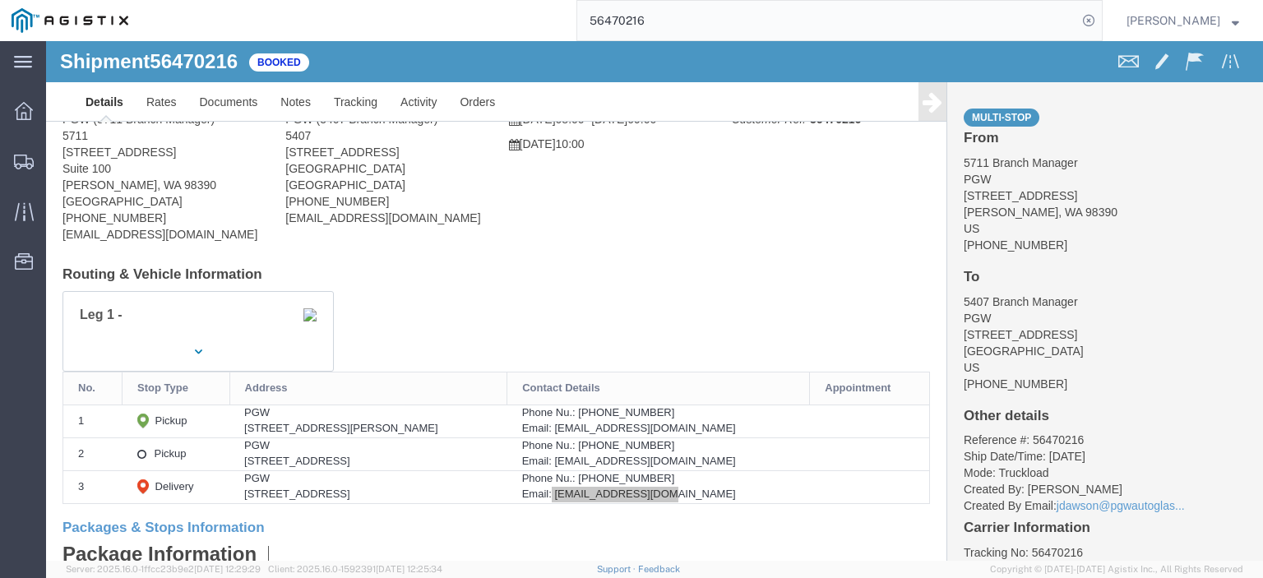  What do you see at coordinates (617, 569) in the screenshot?
I see `a: Support` at bounding box center [617, 569].